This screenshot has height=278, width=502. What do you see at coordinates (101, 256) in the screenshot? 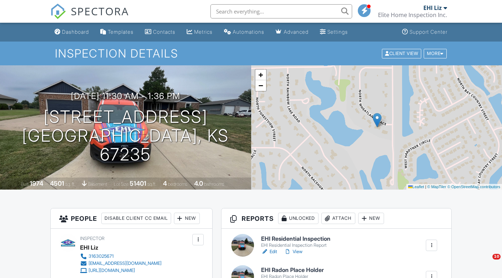
I see `div: 3163025671` at bounding box center [101, 256].